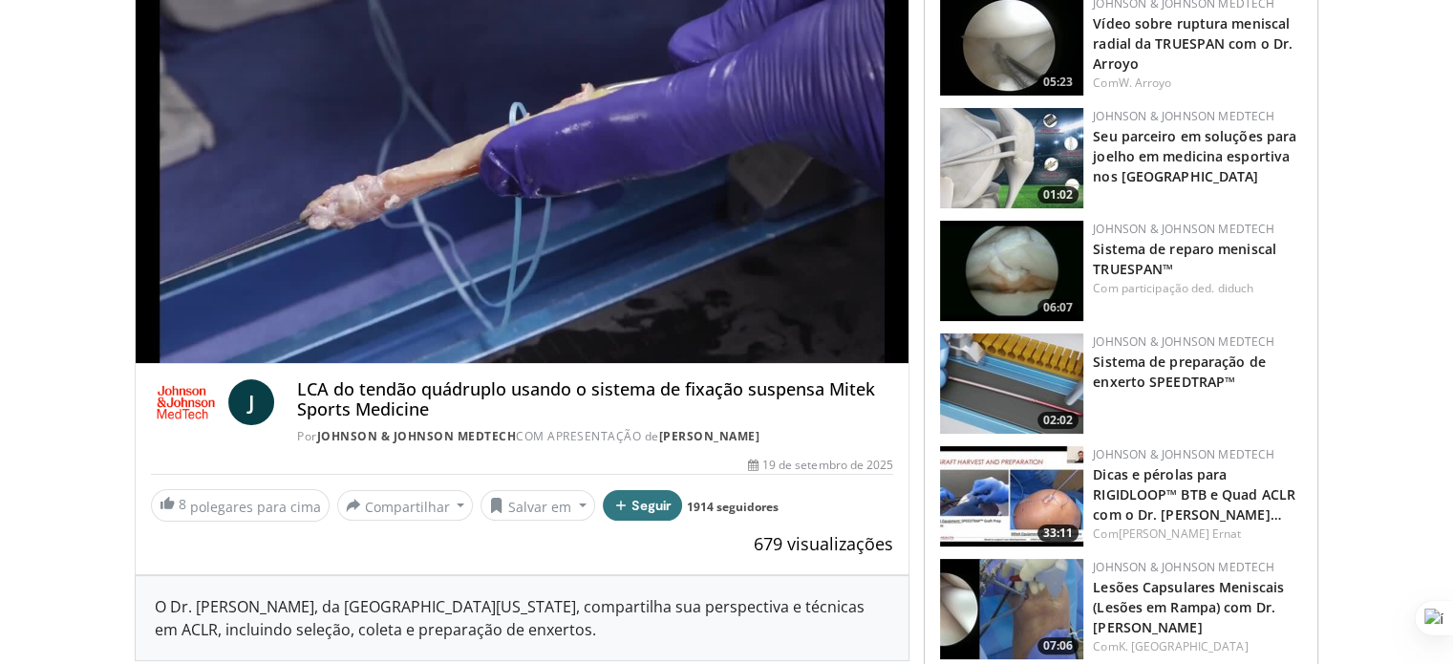 The height and width of the screenshot is (664, 1453). I want to click on a: d. diduch, so click(1228, 288).